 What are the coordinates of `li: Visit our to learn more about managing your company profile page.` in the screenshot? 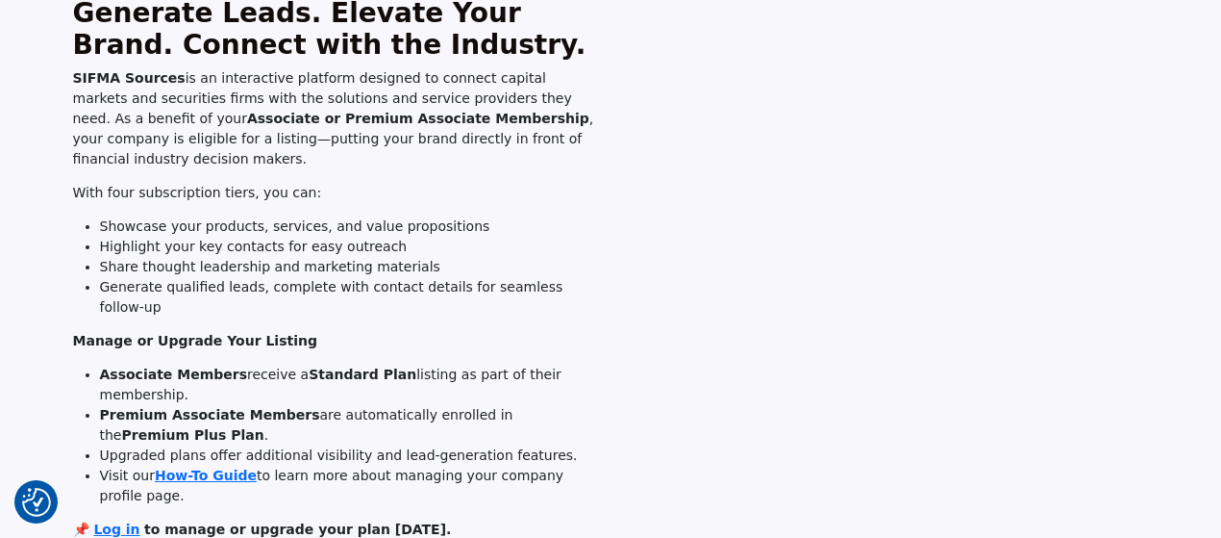 It's located at (350, 486).